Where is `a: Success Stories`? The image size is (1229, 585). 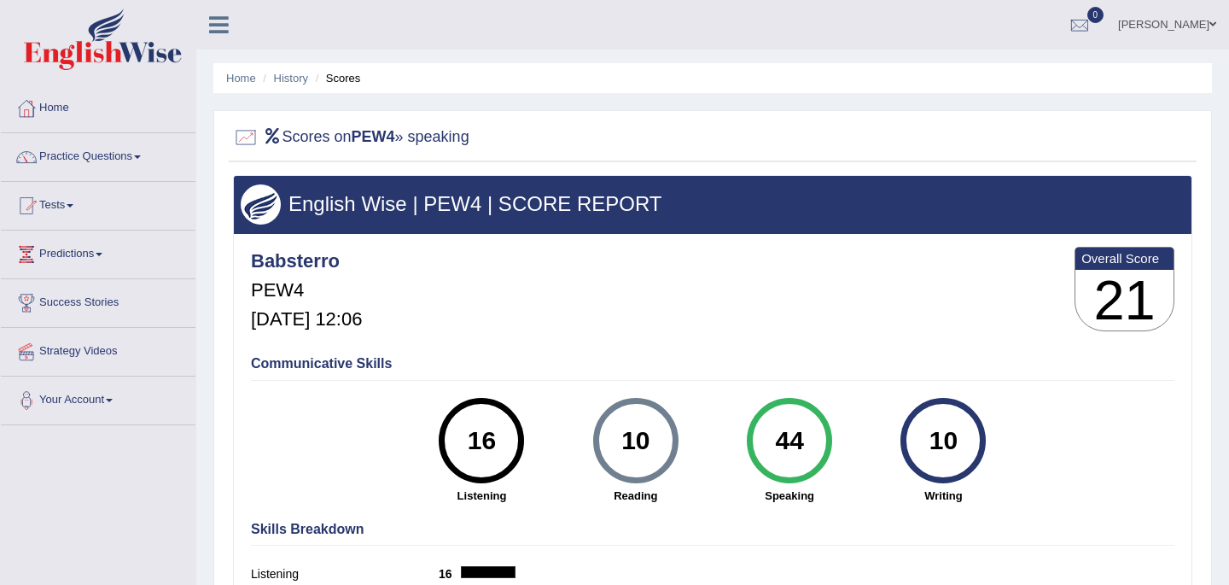
a: Success Stories is located at coordinates (98, 300).